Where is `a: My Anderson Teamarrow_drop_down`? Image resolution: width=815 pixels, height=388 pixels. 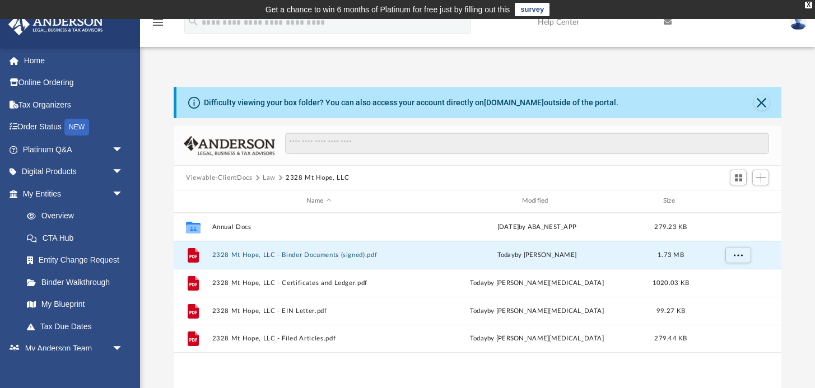 a: My Anderson Teamarrow_drop_down is located at coordinates (71, 349).